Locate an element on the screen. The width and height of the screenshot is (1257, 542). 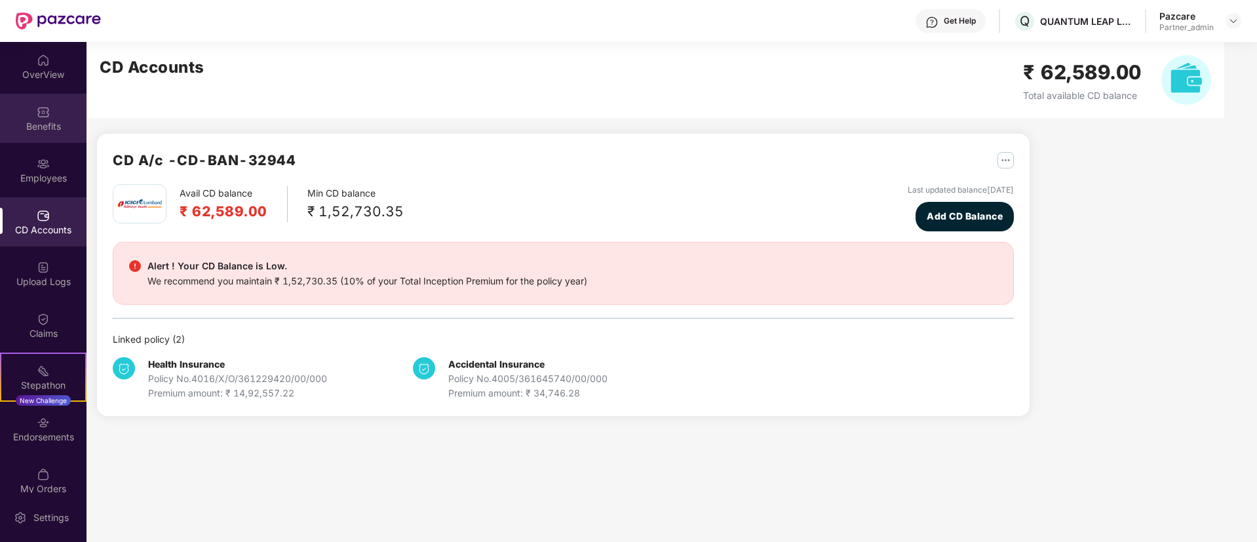
img: svg+xml;base64,PHN2ZyBpZD0iTXlfT3JkZXJzIiBkYXRhLW5hbWU9Ik15IE9yZGVycyIgeG1sbnM9Imh0dHA6Ly93d3cudz... is located at coordinates (43, 475).